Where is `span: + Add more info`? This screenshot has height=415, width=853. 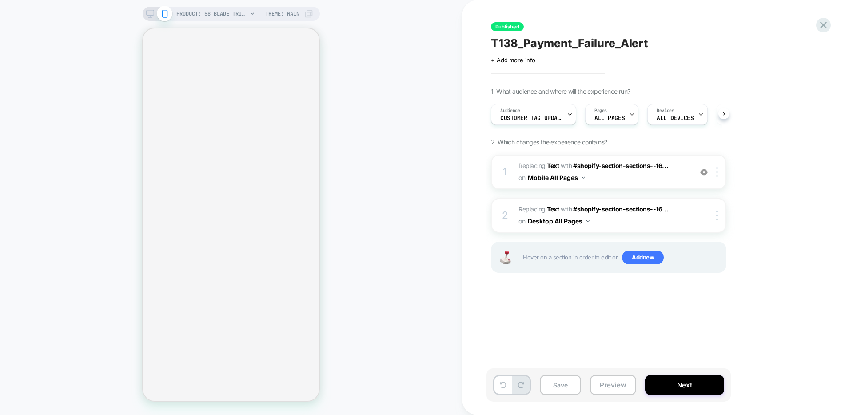
span: + Add more info is located at coordinates (513, 60).